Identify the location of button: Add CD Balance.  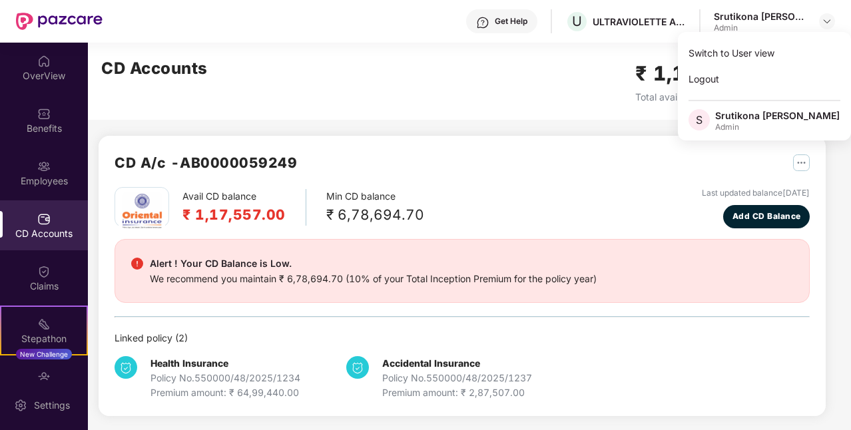
(767, 216).